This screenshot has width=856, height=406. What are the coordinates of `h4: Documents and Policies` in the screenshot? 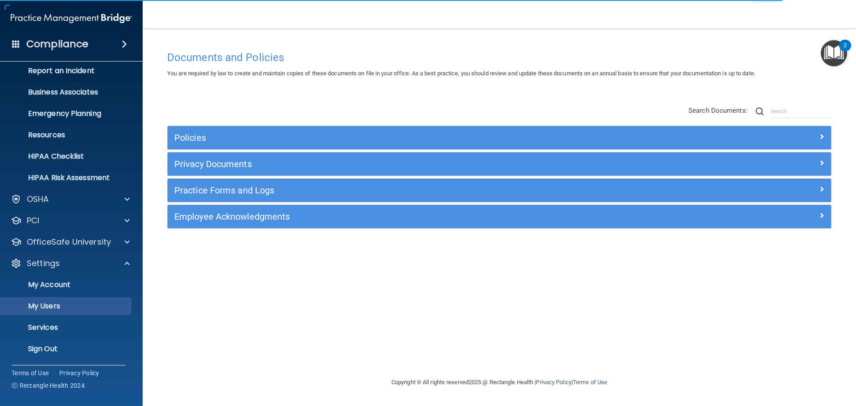 It's located at (500, 58).